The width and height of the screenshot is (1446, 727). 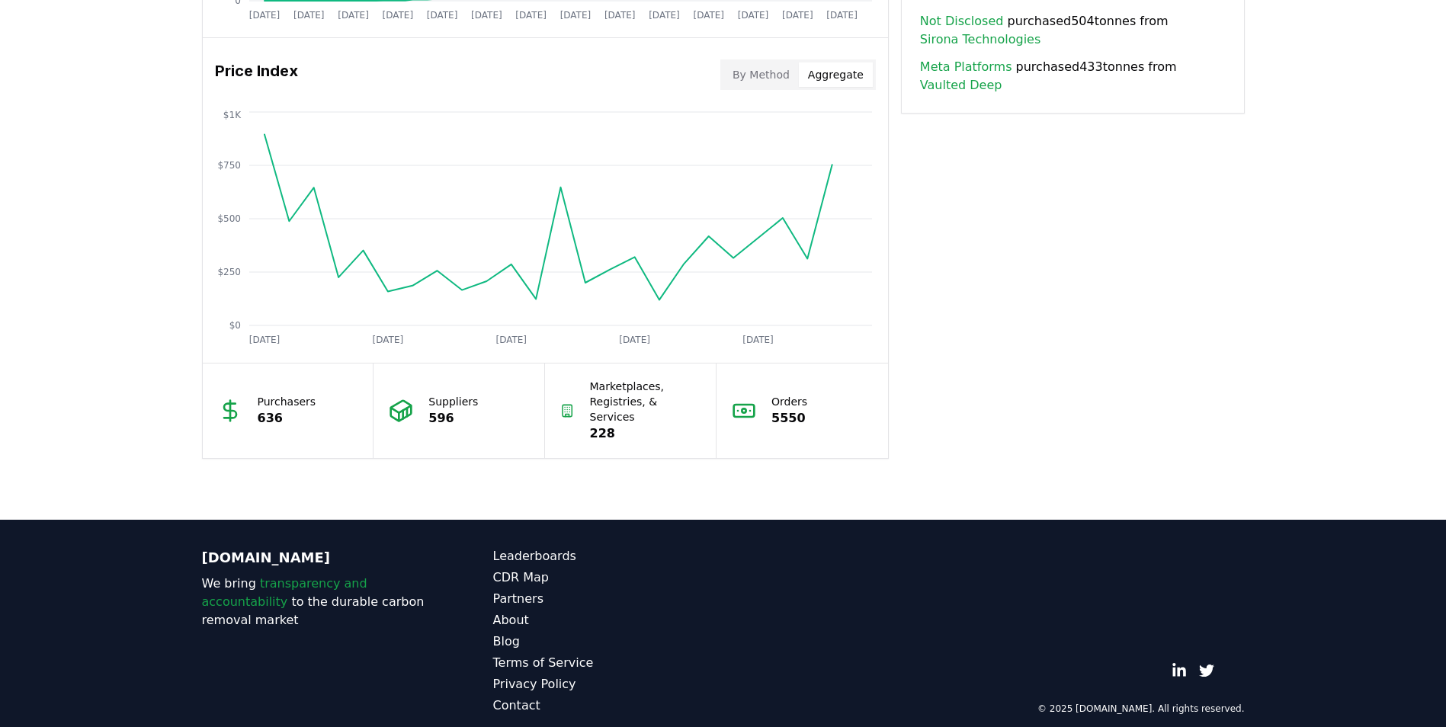 What do you see at coordinates (646, 434) in the screenshot?
I see `p: 228` at bounding box center [646, 434].